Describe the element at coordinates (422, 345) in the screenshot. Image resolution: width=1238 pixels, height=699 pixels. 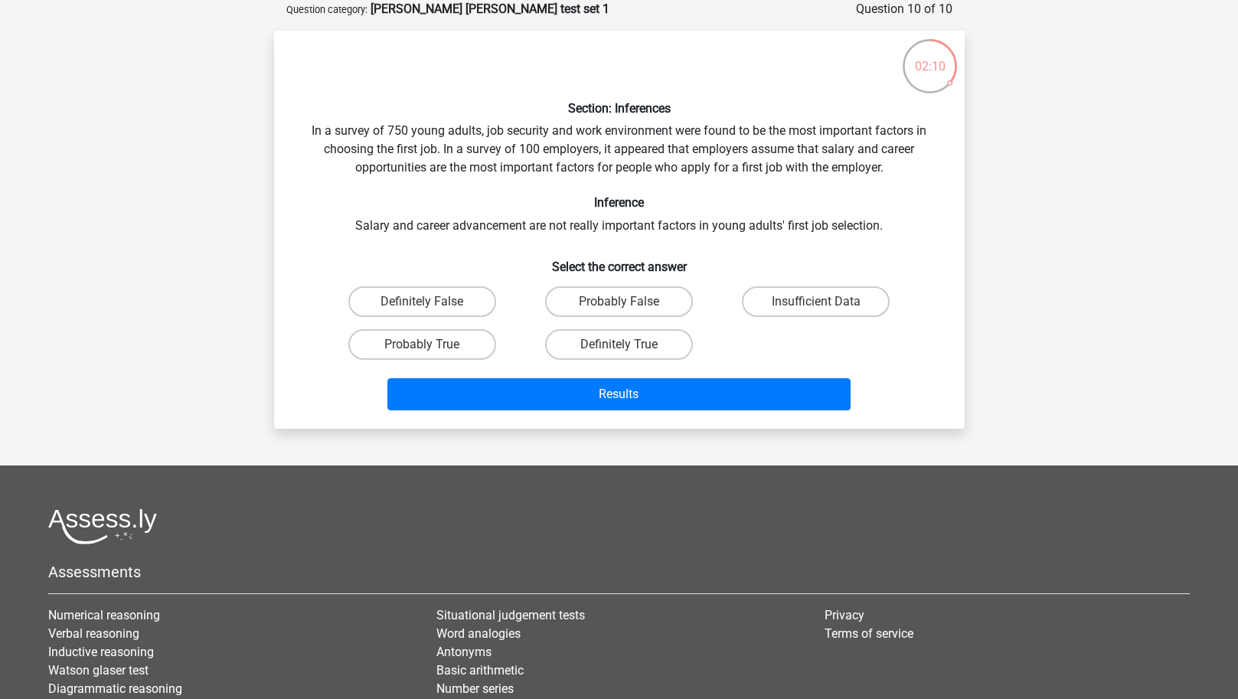
I see `label: Probably True` at that location.